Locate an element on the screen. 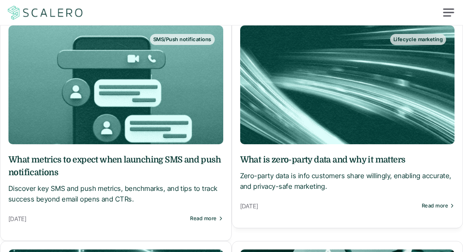  a: Scalero company logo is located at coordinates (45, 13).